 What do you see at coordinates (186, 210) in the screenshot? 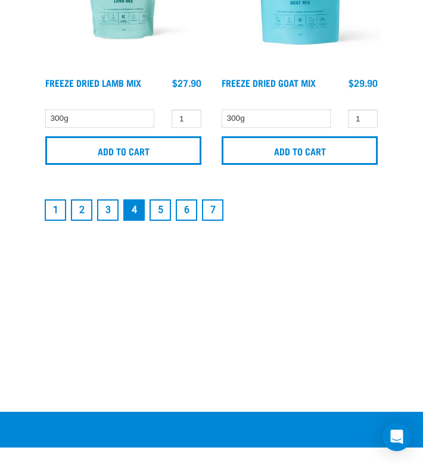
I see `a: Goto page 6` at bounding box center [186, 210].